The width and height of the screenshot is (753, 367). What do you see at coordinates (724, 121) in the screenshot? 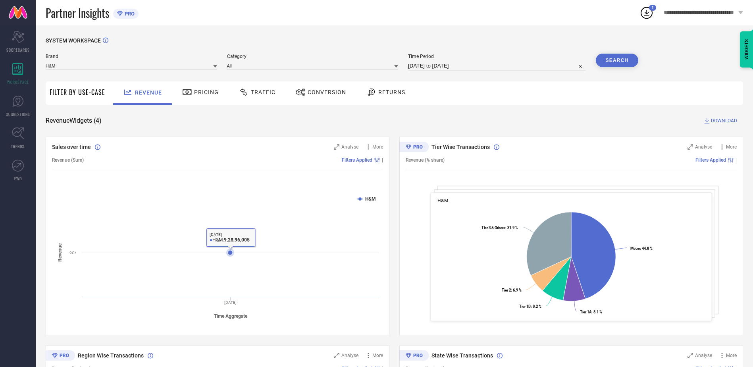
I see `span: DOWNLOAD` at bounding box center [724, 121].